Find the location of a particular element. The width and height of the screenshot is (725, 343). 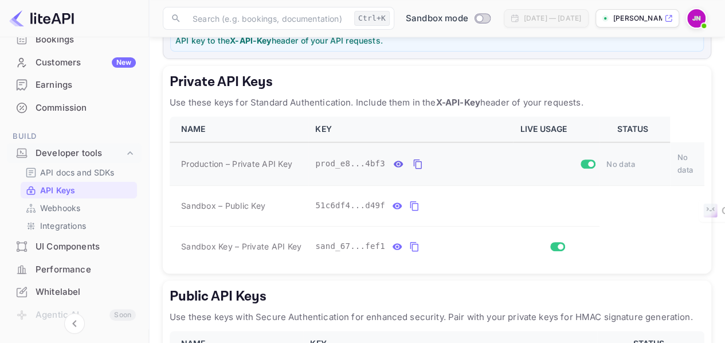

div: New is located at coordinates (124, 62).